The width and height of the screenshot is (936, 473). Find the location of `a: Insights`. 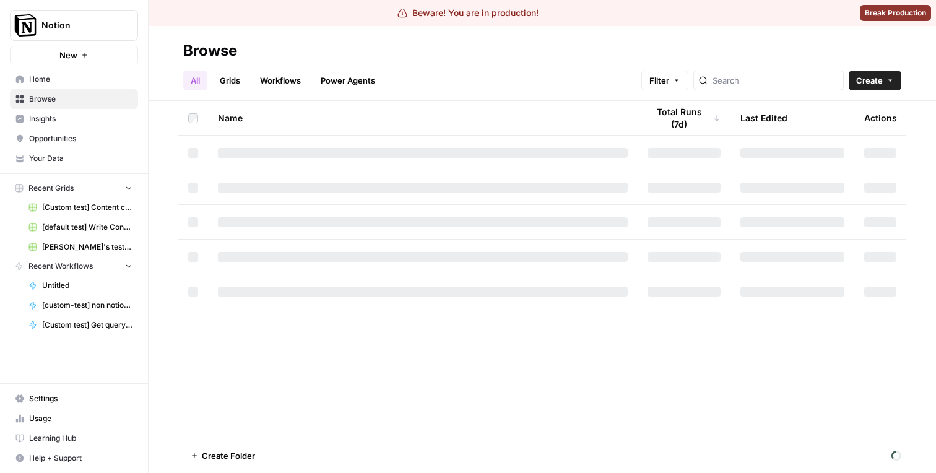

a: Insights is located at coordinates (74, 119).